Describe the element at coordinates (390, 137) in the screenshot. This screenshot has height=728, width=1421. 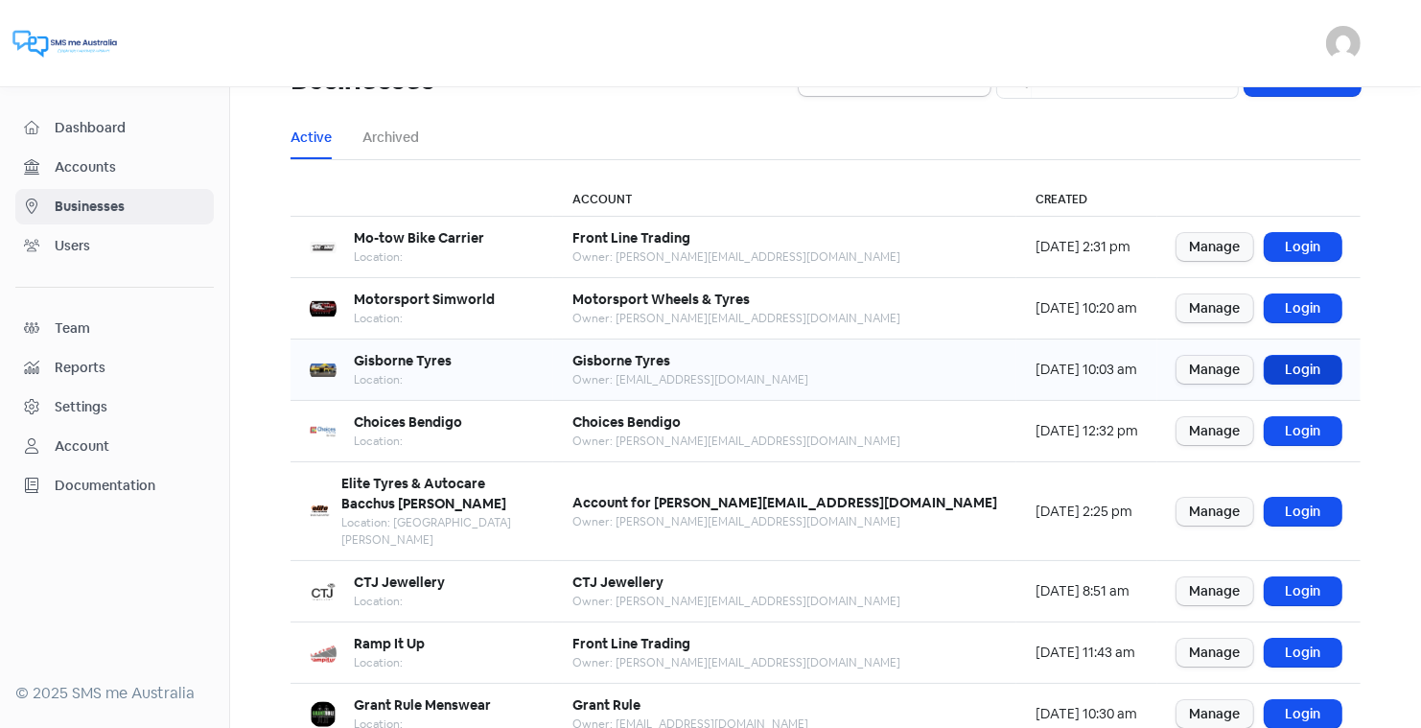
I see `a: Archived` at that location.